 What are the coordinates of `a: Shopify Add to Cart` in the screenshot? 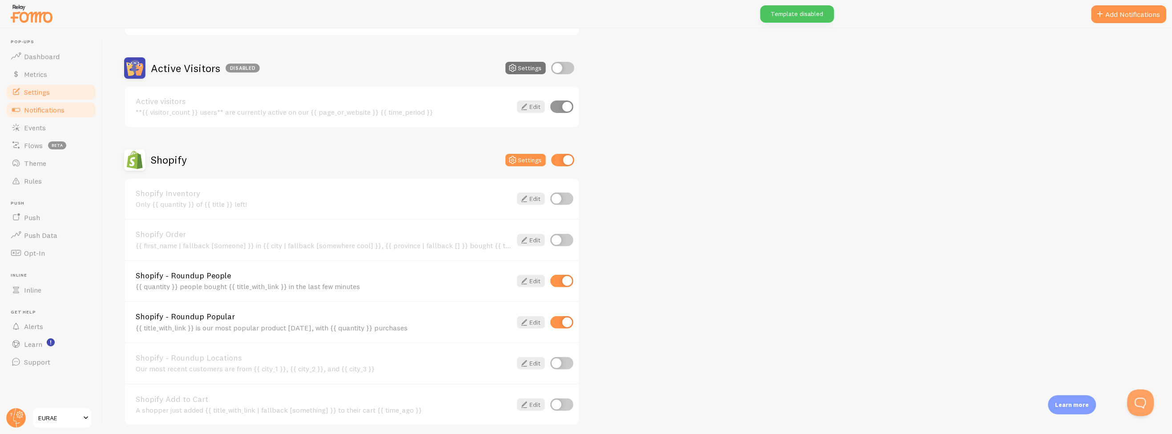 It's located at (323, 399).